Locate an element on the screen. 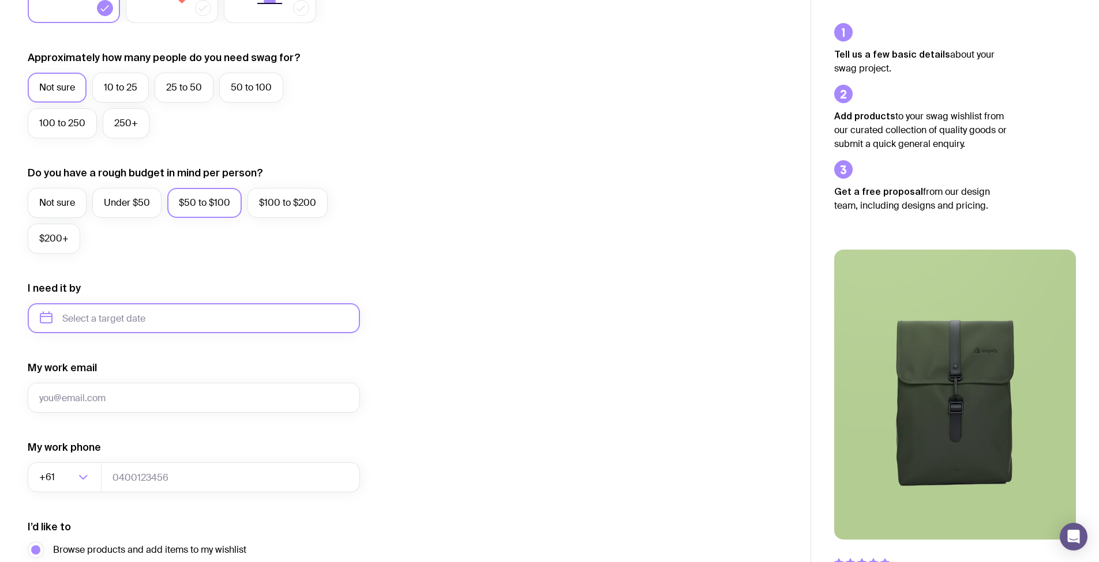 The height and width of the screenshot is (562, 1099). label: 10 to 25 is located at coordinates (121, 88).